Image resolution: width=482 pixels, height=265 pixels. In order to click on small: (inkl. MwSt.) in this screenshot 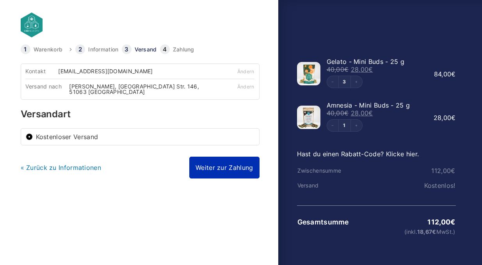, I will do `click(402, 232)`.